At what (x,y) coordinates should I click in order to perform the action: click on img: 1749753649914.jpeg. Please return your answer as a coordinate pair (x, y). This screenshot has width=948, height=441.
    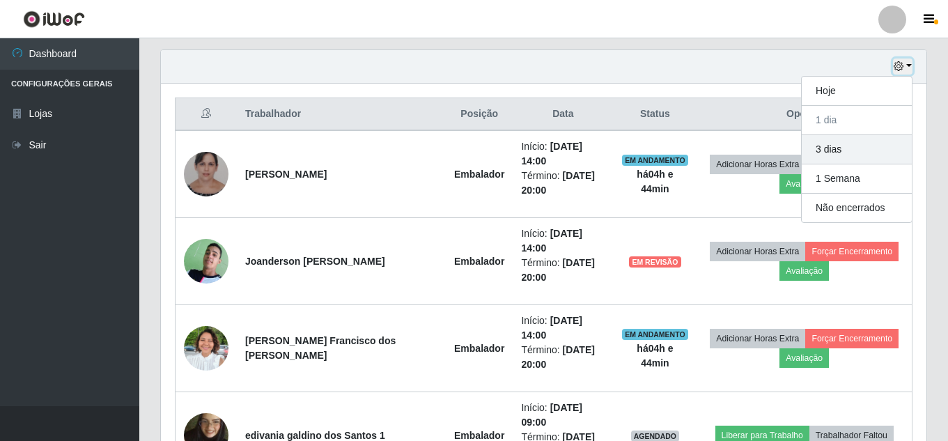
    Looking at the image, I should click on (206, 348).